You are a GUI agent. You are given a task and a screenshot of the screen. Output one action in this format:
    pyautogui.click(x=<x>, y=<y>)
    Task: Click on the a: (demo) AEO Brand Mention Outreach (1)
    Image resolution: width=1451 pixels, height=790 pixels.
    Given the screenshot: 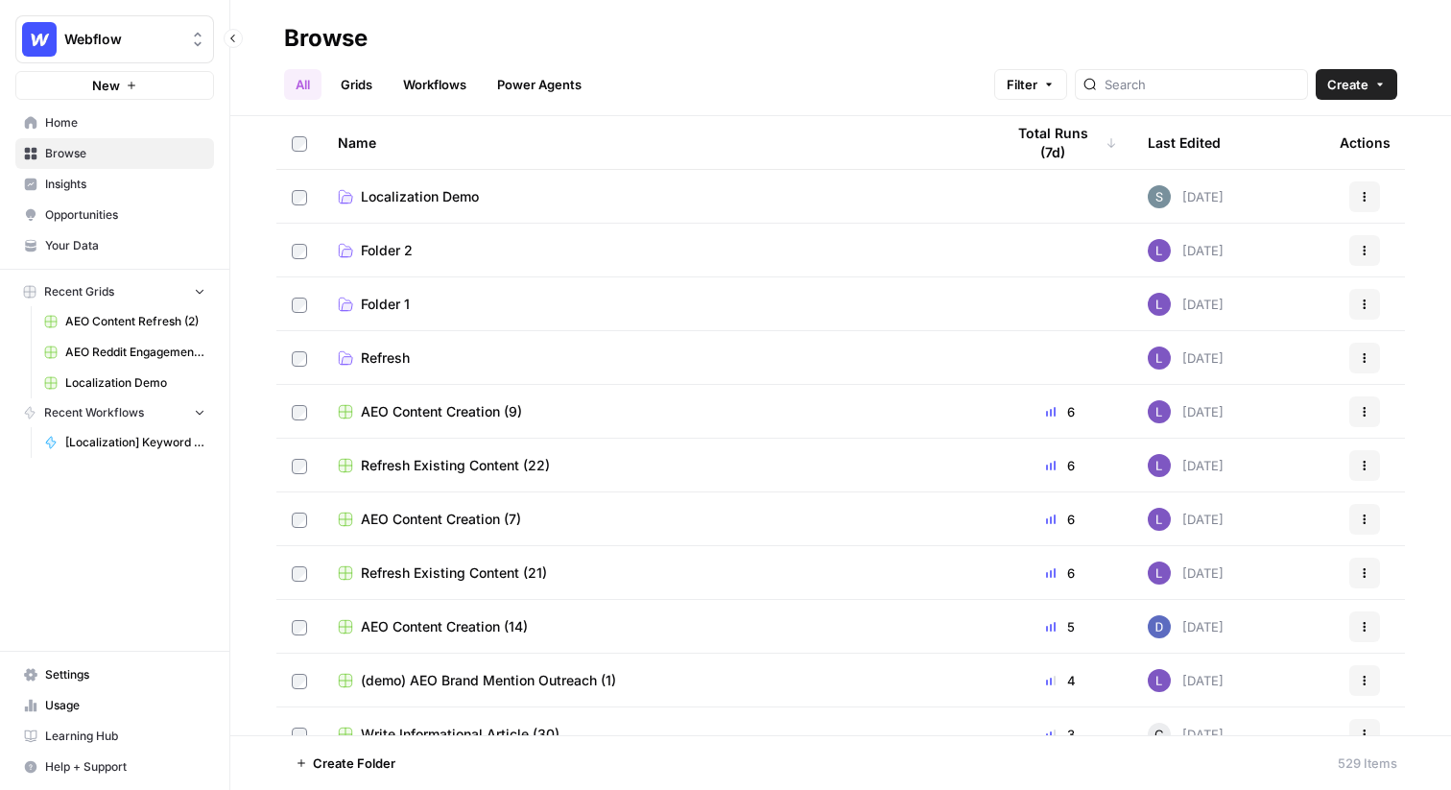 What is the action you would take?
    pyautogui.click(x=655, y=680)
    